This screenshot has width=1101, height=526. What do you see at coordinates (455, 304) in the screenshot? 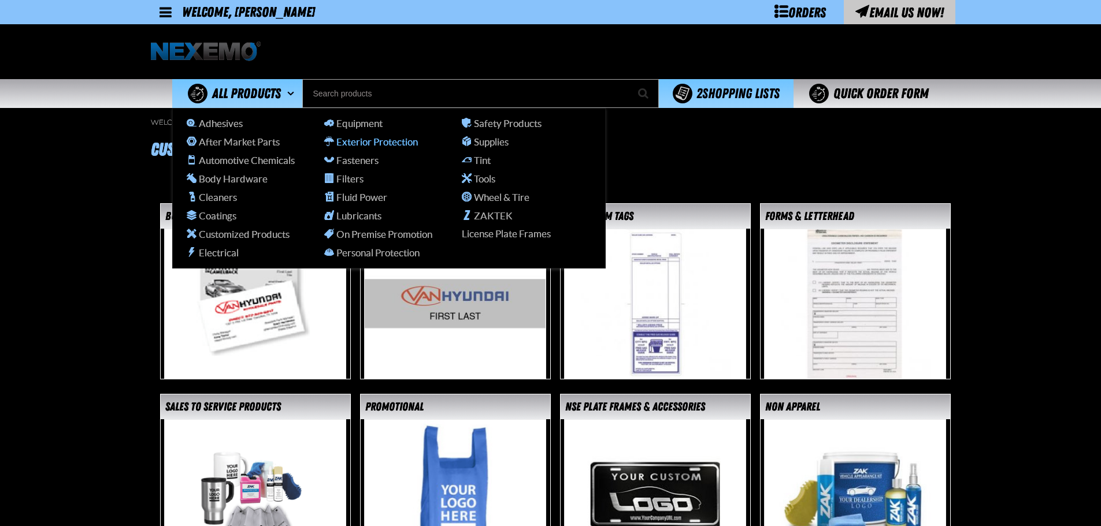
I see `img: Name Badges` at bounding box center [455, 304].